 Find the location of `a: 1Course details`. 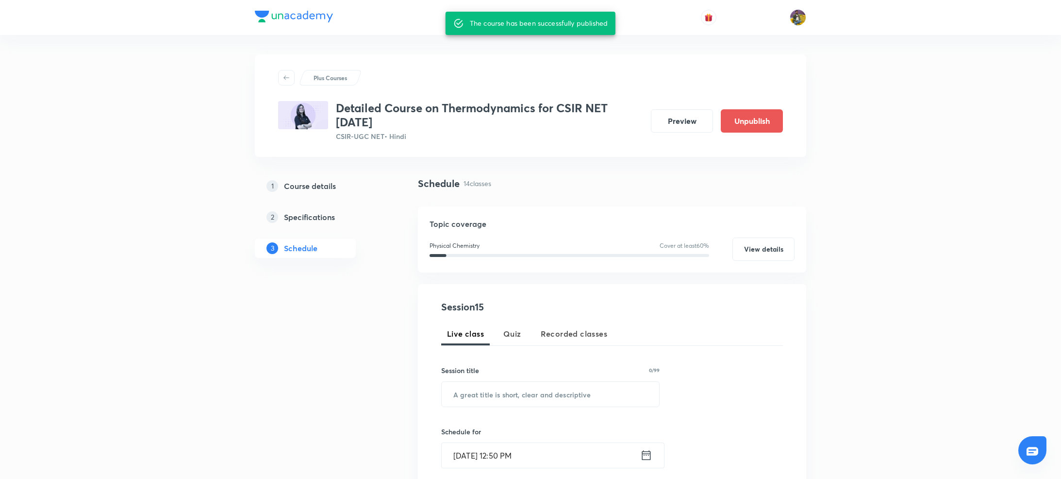

a: 1Course details is located at coordinates (321, 186).